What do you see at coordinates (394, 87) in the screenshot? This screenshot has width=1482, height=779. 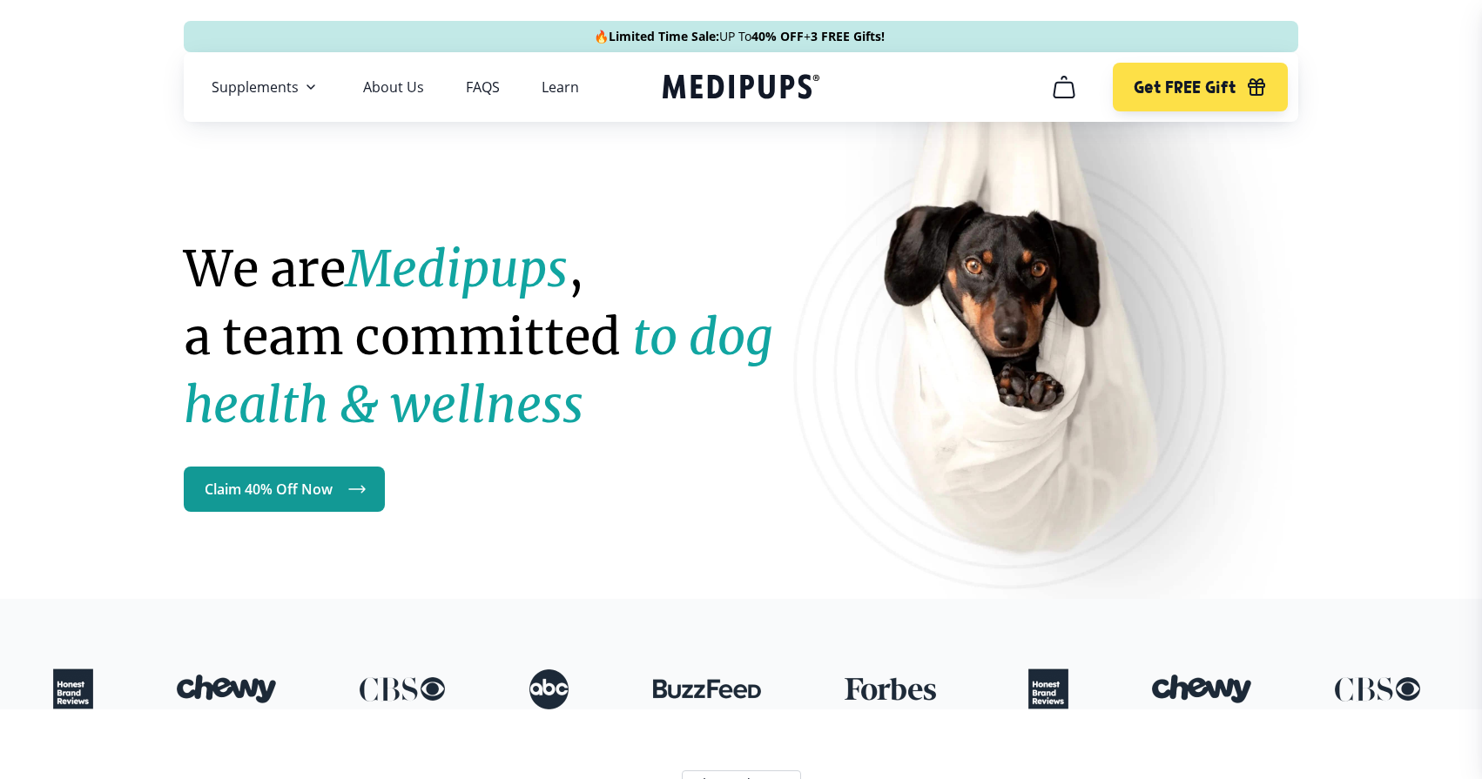 I see `a: About Us` at bounding box center [394, 87].